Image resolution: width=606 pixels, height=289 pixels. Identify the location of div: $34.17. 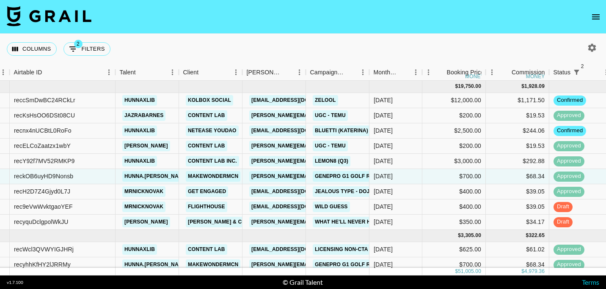
(518, 223).